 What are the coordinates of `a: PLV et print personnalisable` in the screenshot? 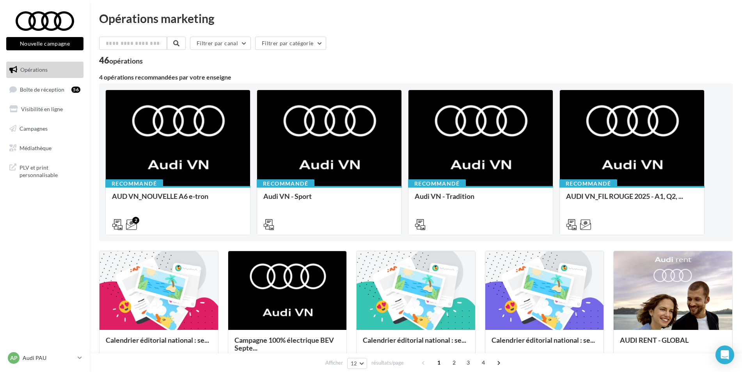 It's located at (45, 171).